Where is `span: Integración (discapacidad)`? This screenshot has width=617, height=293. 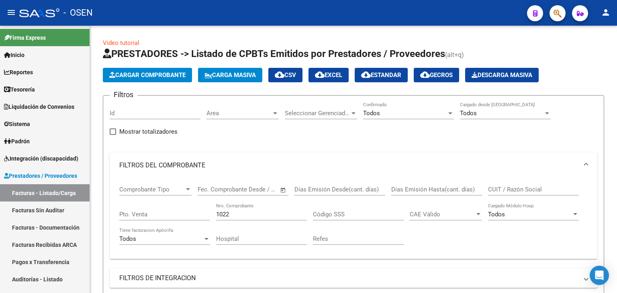
span: Integración (discapacidad) is located at coordinates (41, 159).